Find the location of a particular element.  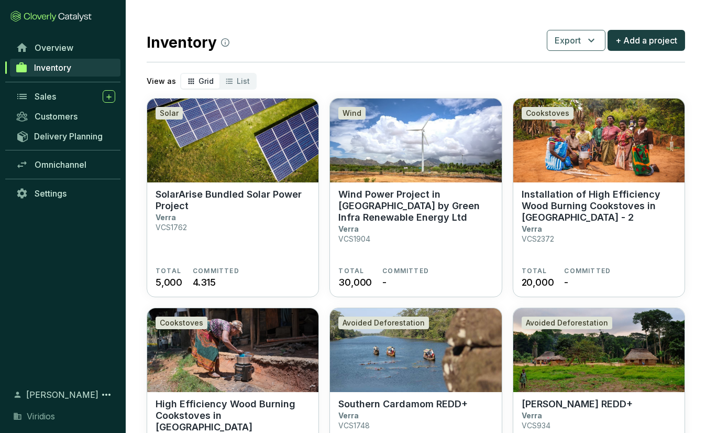

span: + Add a project is located at coordinates (646, 40).